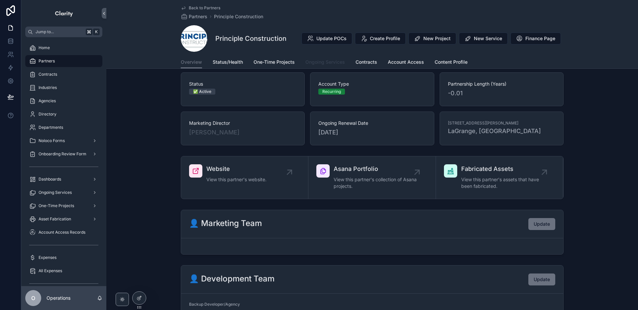 Image resolution: width=638 pixels, height=310 pixels. I want to click on span: Fabricated Assets, so click(502, 169).